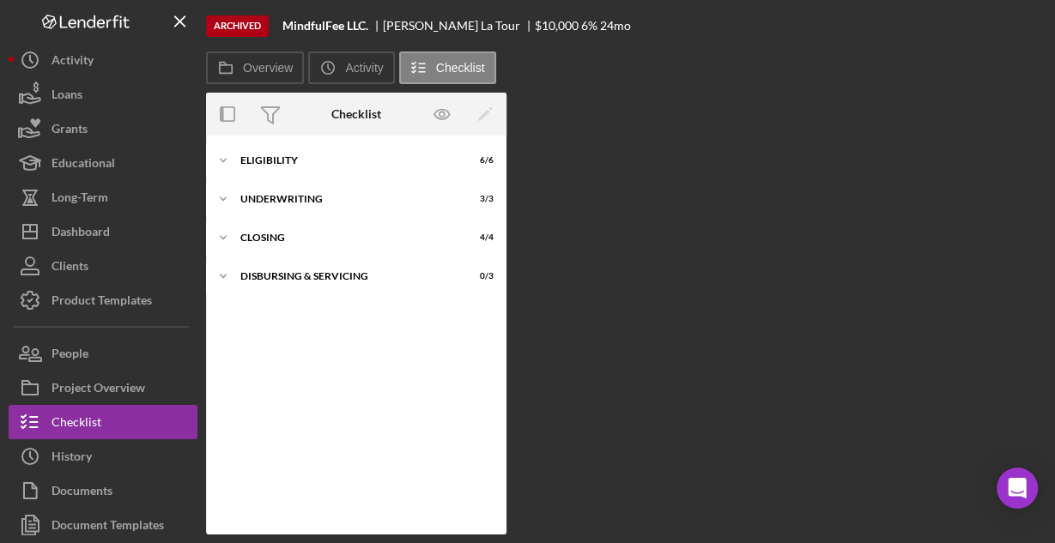 The image size is (1055, 543). Describe the element at coordinates (103, 457) in the screenshot. I see `button: History` at that location.